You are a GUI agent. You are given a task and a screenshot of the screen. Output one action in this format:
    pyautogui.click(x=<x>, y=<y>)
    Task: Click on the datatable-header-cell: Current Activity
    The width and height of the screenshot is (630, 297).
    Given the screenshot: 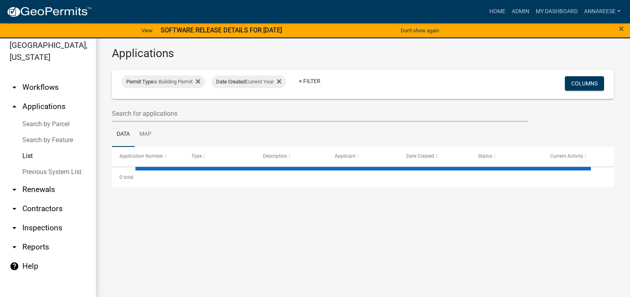 What is the action you would take?
    pyautogui.click(x=578, y=157)
    